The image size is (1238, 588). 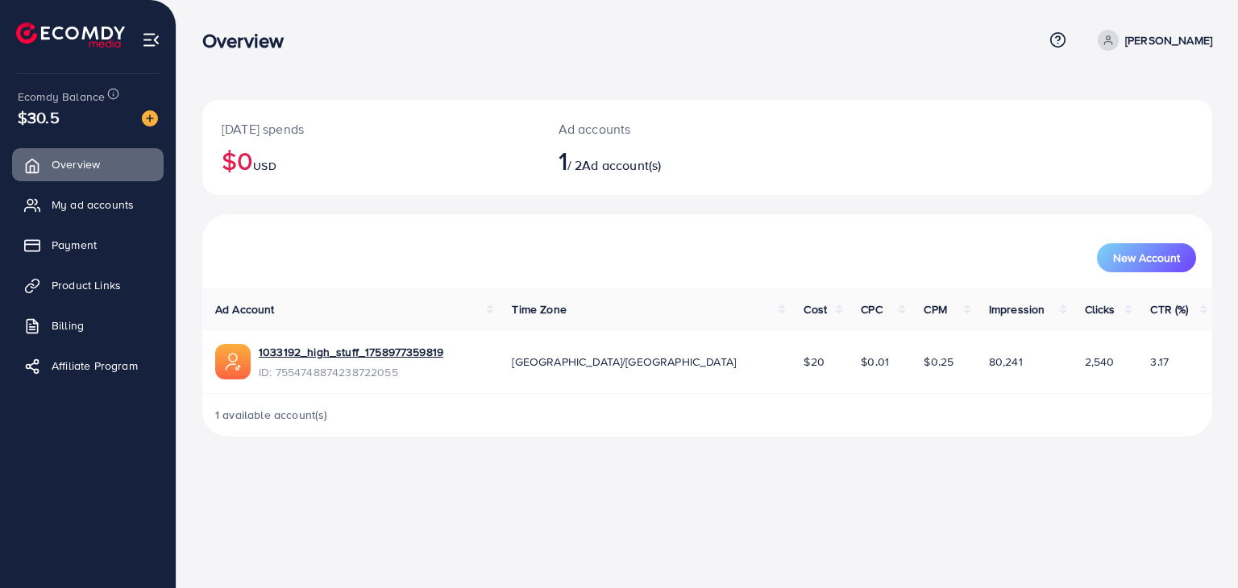 What do you see at coordinates (875, 362) in the screenshot?
I see `span: $0.01` at bounding box center [875, 362].